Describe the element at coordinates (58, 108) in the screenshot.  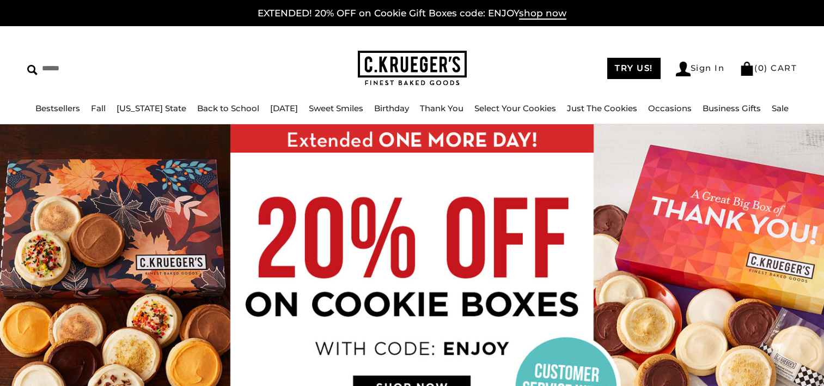
I see `a: Bestsellers` at that location.